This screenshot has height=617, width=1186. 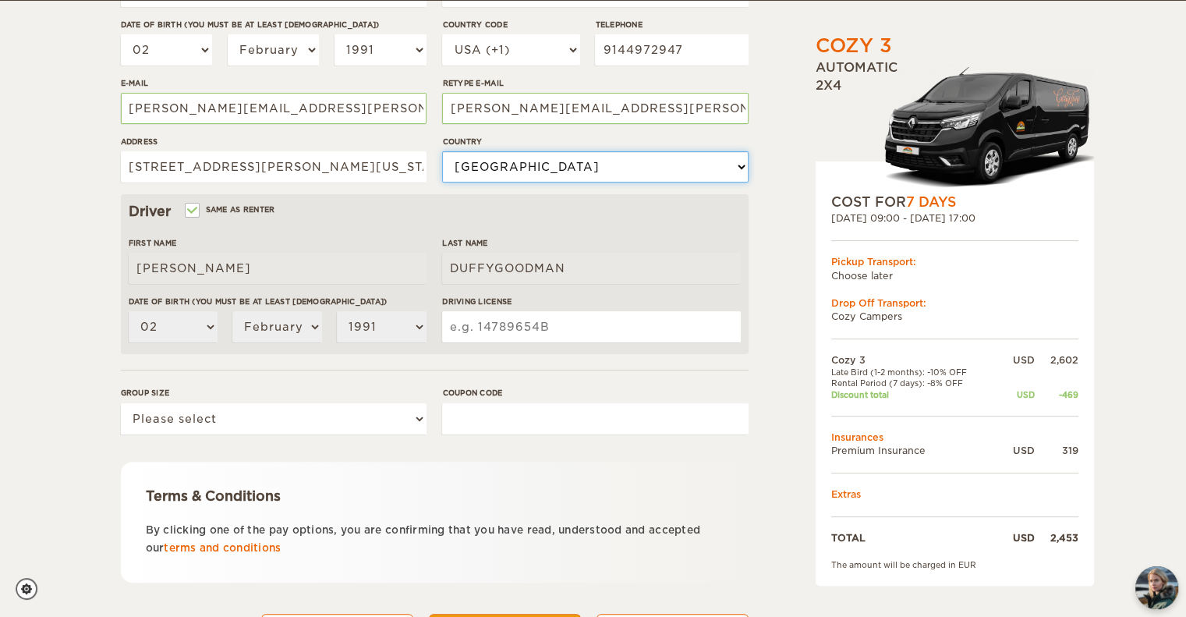 What do you see at coordinates (1056, 537) in the screenshot?
I see `div: 2,453` at bounding box center [1056, 537].